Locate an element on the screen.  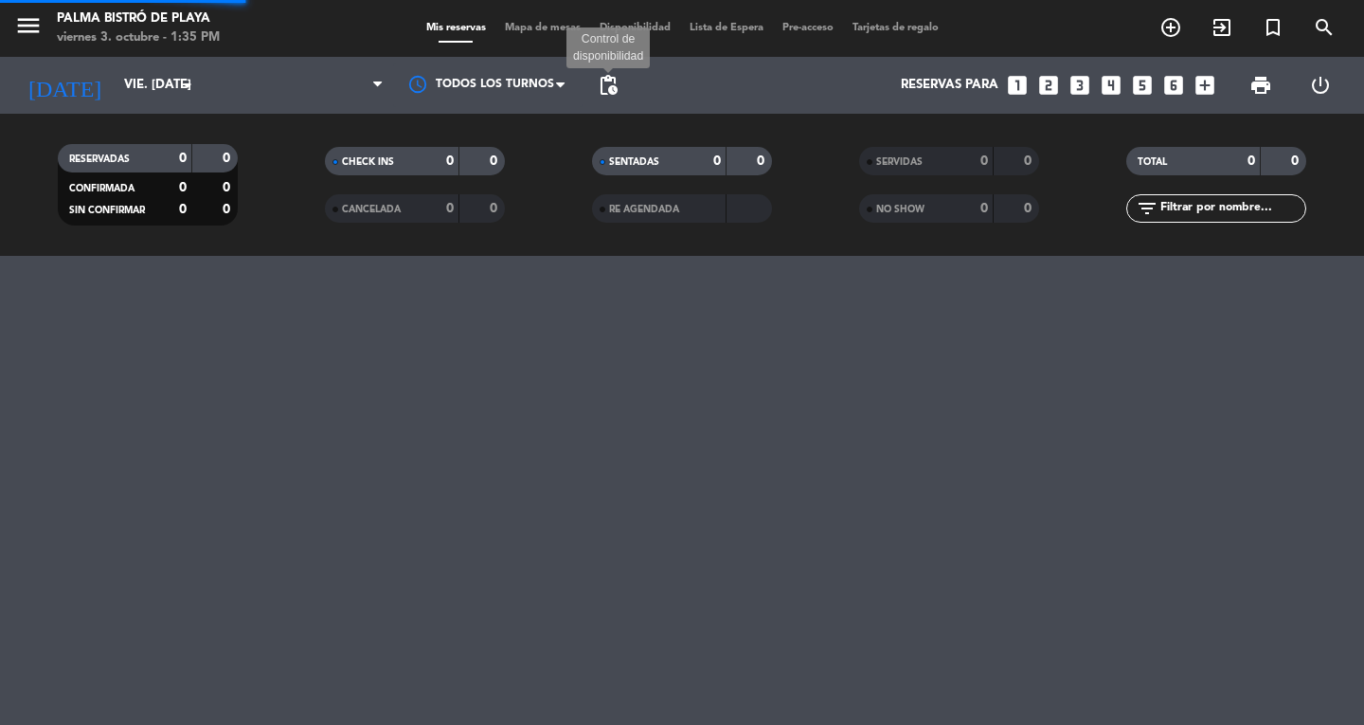
span: NO SHOW is located at coordinates (900, 209).